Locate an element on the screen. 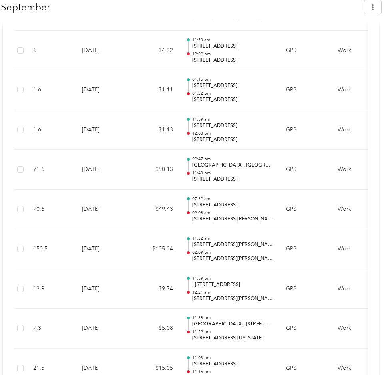 This screenshot has height=375, width=386. td: 13.9 is located at coordinates (51, 289).